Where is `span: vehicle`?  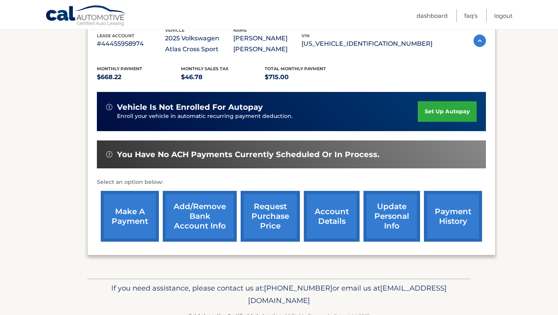
span: vehicle is located at coordinates (175, 30).